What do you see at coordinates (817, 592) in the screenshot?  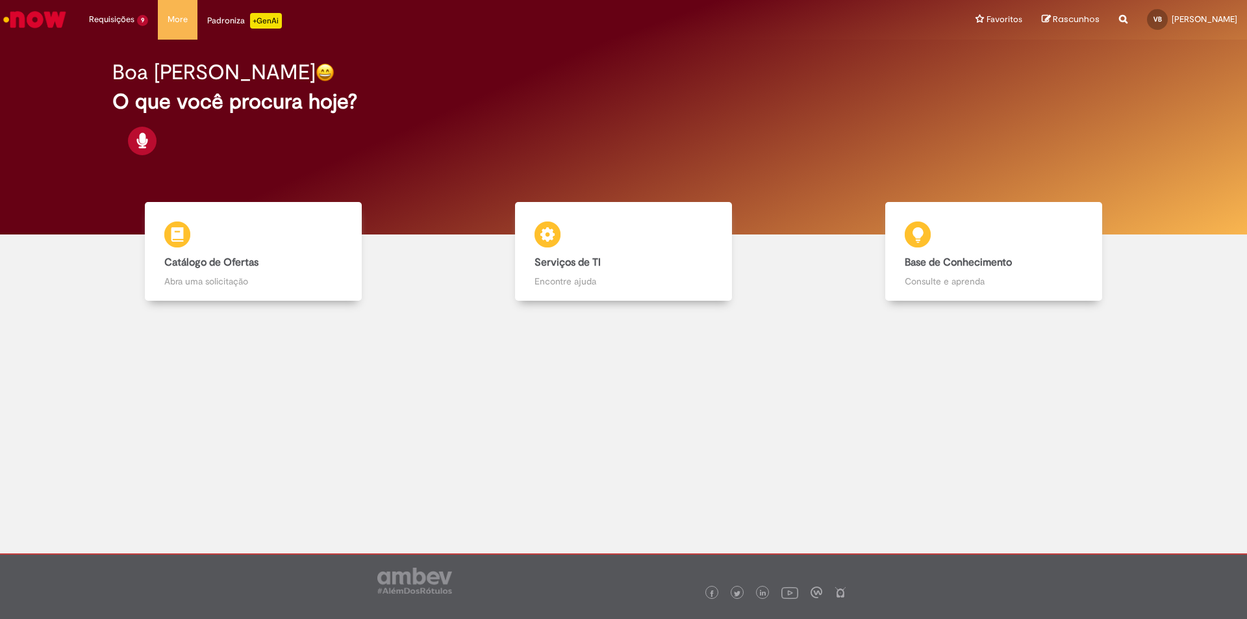 I see `img: logo_footer_workplace.png` at bounding box center [817, 592].